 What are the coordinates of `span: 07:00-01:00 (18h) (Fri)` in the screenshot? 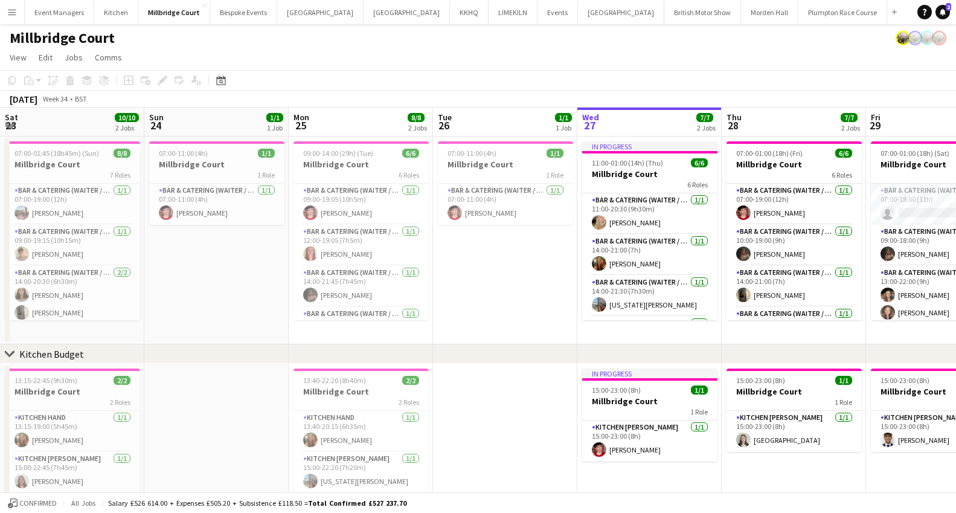 It's located at (769, 153).